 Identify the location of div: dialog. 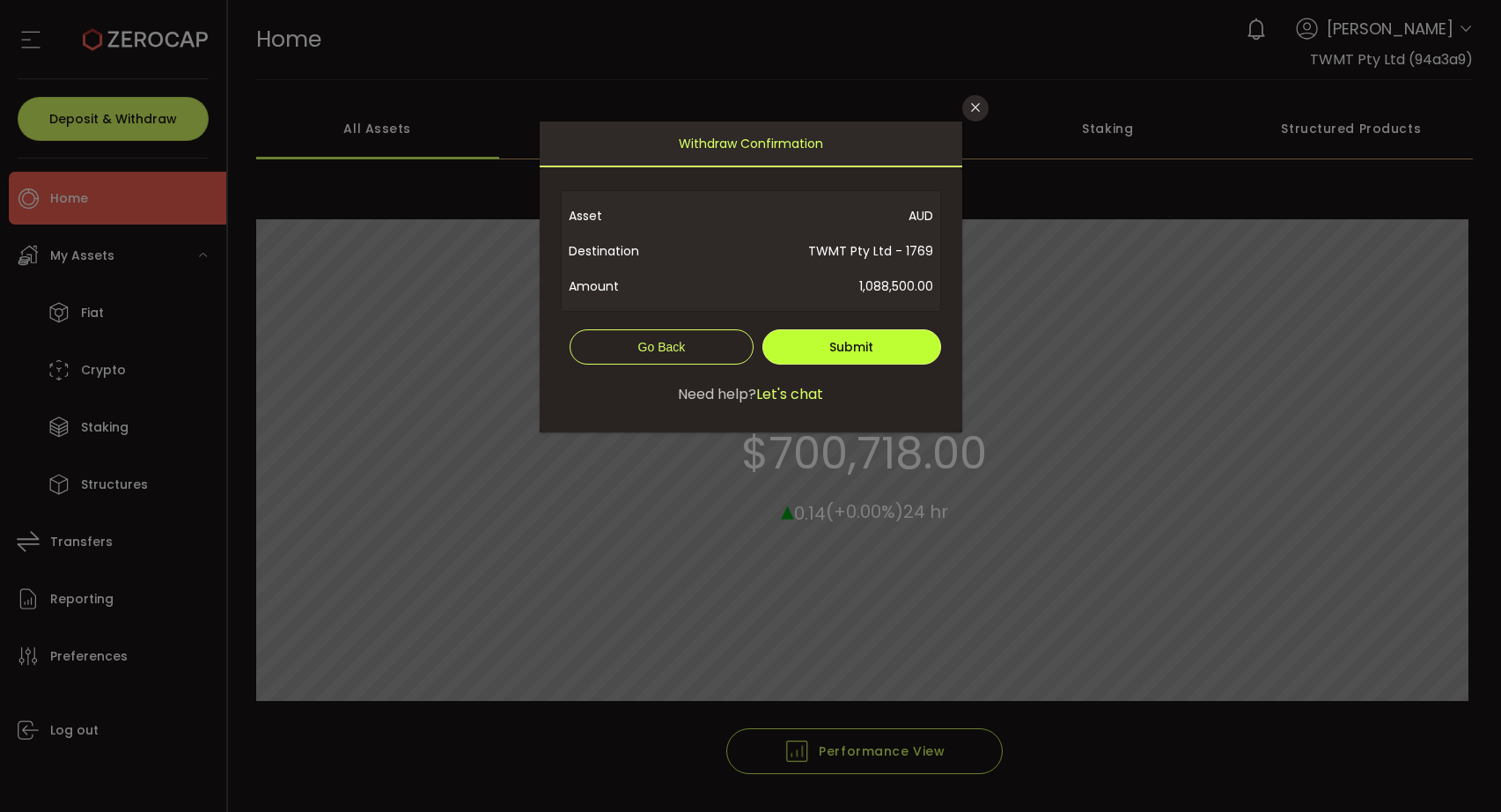
(751, 276).